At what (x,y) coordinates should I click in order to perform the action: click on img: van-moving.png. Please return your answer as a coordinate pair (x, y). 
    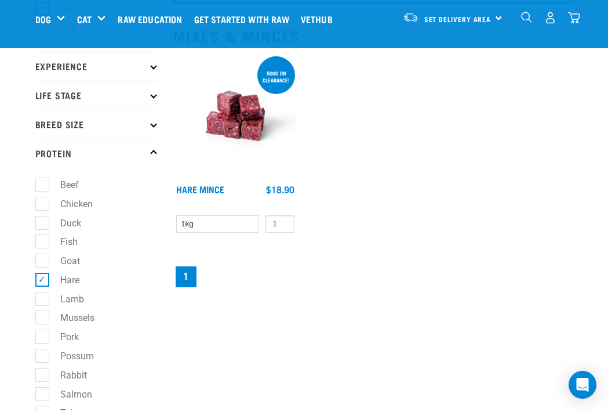
    Looking at the image, I should click on (411, 22).